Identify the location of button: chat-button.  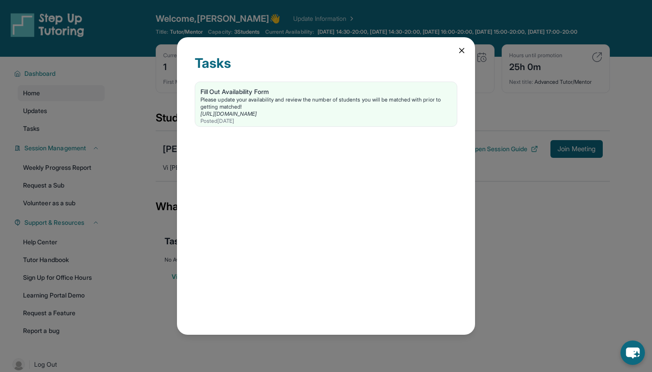
(632, 353).